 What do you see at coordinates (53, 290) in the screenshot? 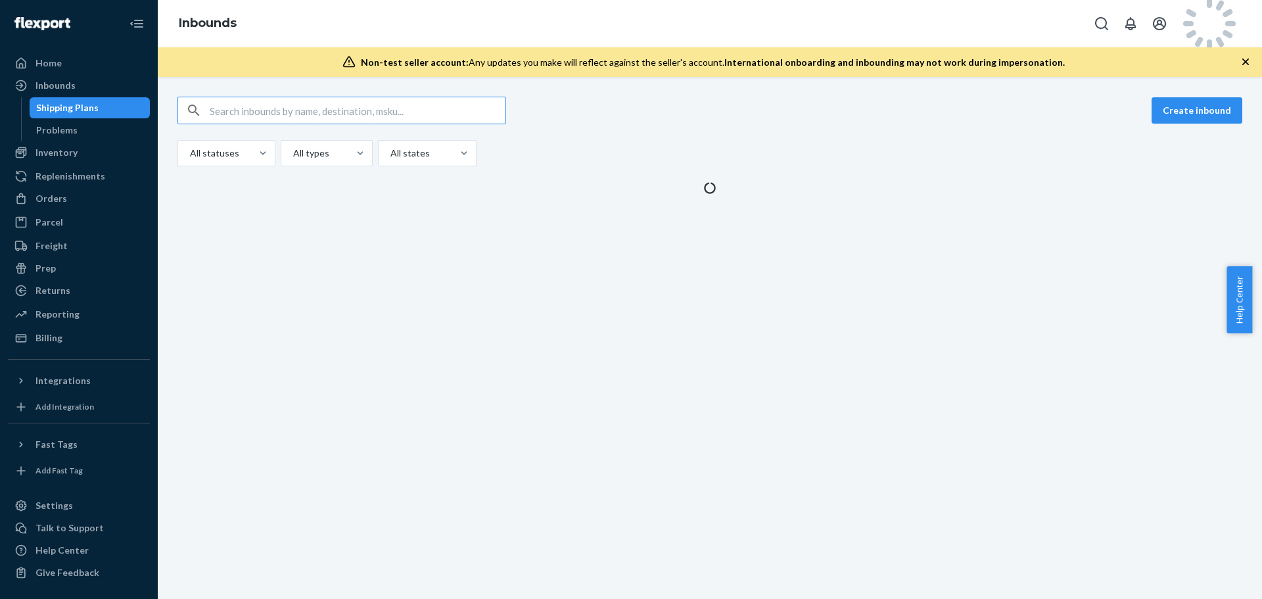
I see `div: Returns` at bounding box center [53, 290].